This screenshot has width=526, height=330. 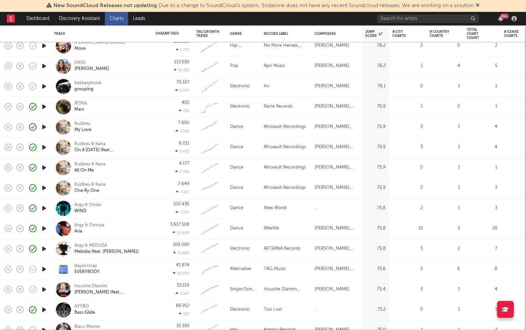 What do you see at coordinates (90, 188) in the screenshot?
I see `a: Kudbeu & KanaOne By One` at bounding box center [90, 188].